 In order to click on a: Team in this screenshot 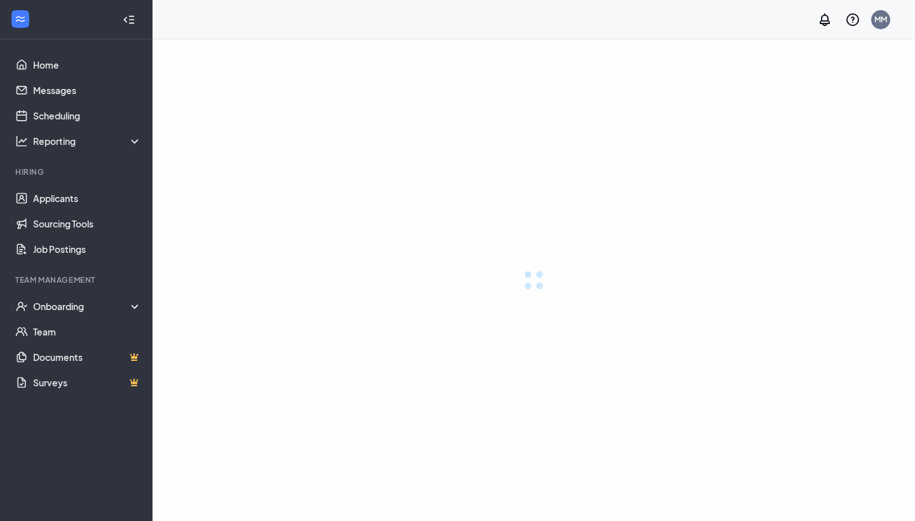, I will do `click(87, 332)`.